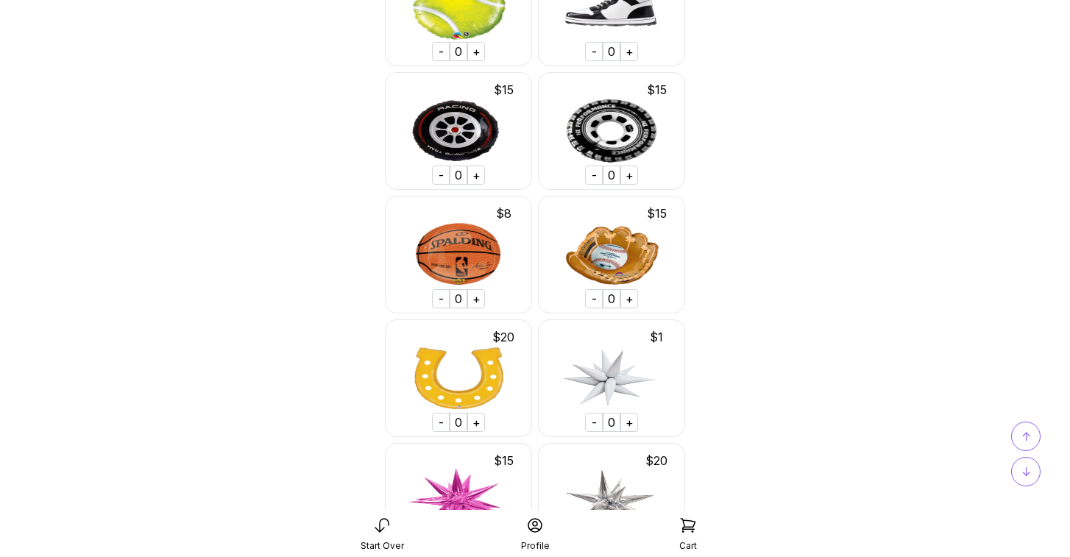 This screenshot has height=557, width=1070. I want to click on div: $ 8, so click(504, 214).